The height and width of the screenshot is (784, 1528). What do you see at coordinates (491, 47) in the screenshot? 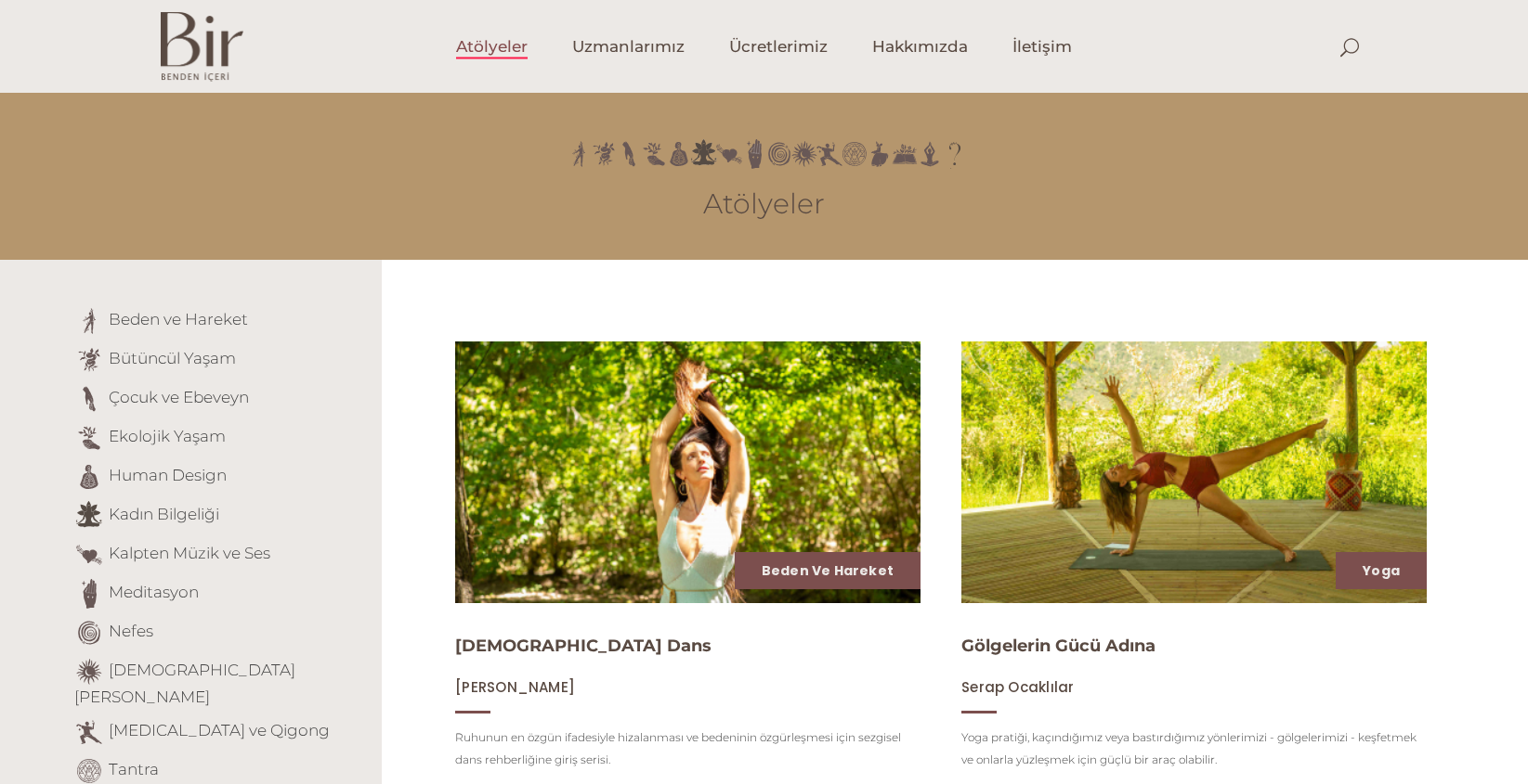
I see `span: Atölyeler` at bounding box center [491, 47].